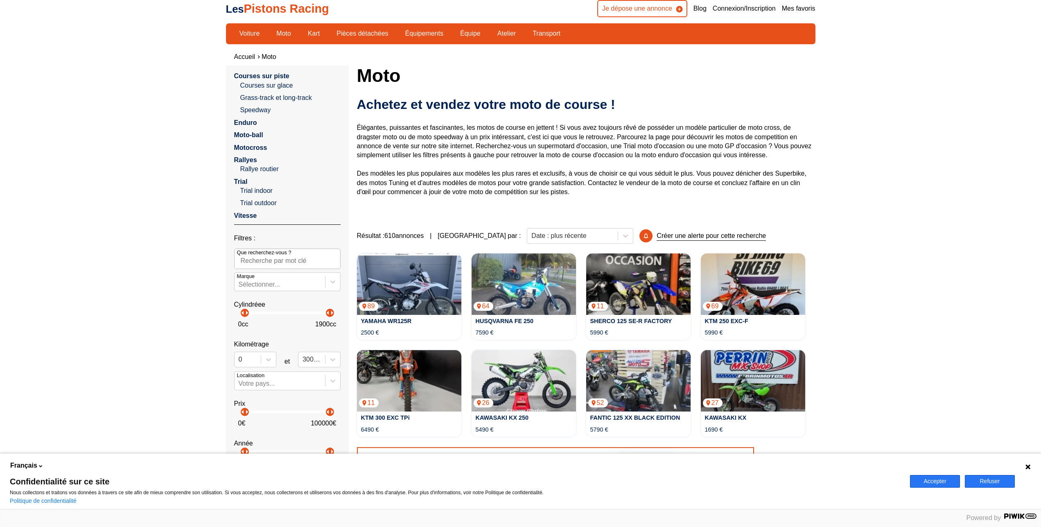  I want to click on p: 26, so click(483, 403).